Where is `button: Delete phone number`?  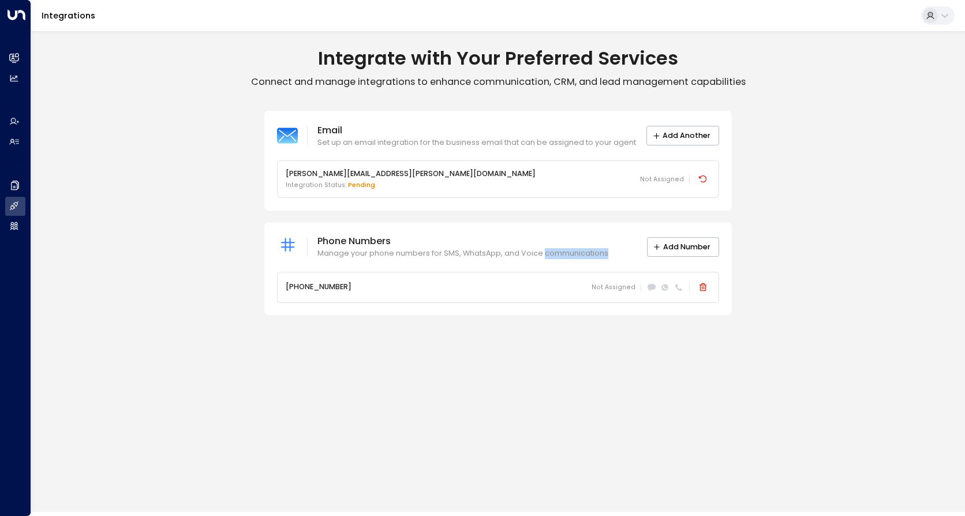 button: Delete phone number is located at coordinates (702, 287).